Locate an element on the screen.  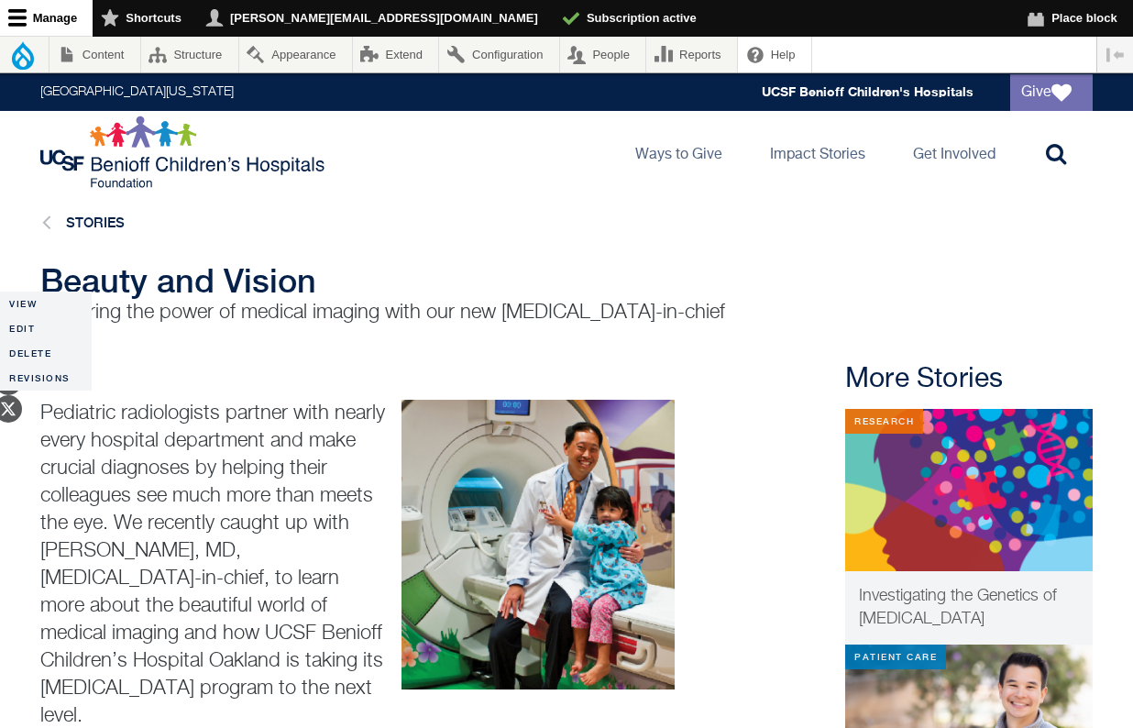
a: Configuration is located at coordinates (498, 54).